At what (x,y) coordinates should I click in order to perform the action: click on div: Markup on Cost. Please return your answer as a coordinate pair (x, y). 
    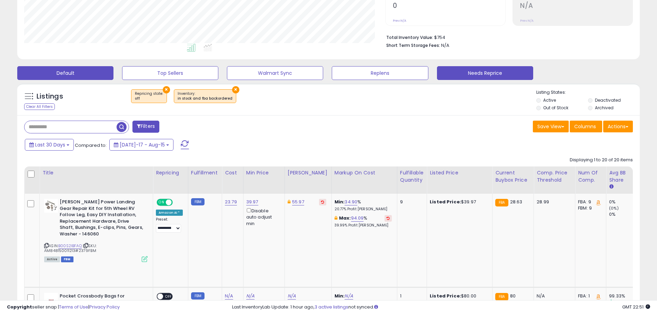
    Looking at the image, I should click on (364, 173).